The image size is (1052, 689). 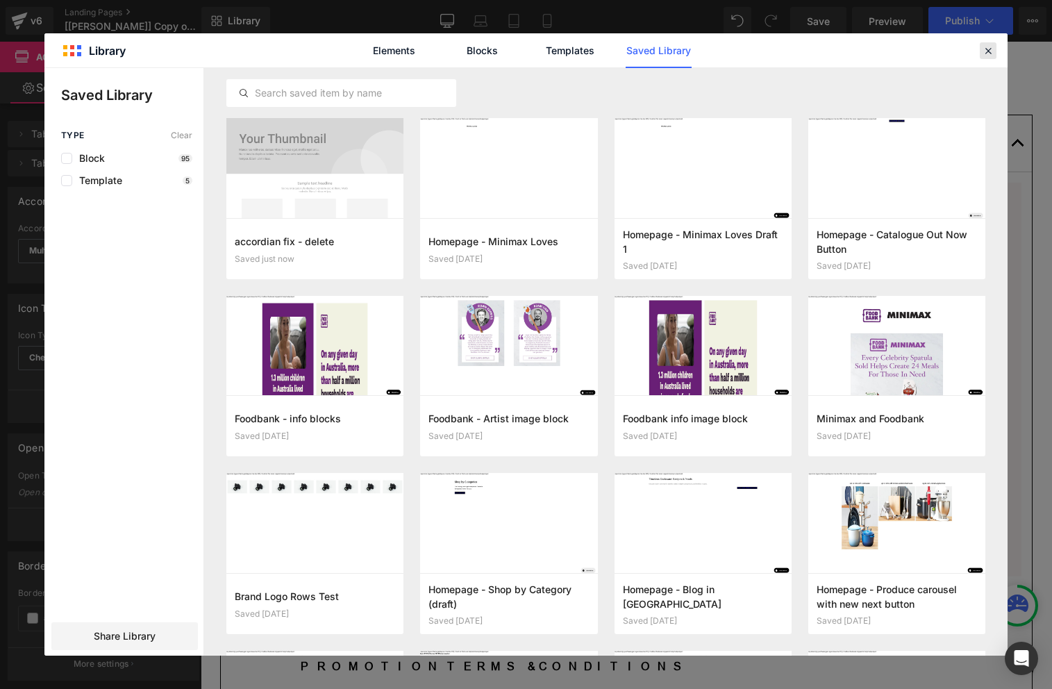 What do you see at coordinates (97, 181) in the screenshot?
I see `span: Template` at bounding box center [97, 181].